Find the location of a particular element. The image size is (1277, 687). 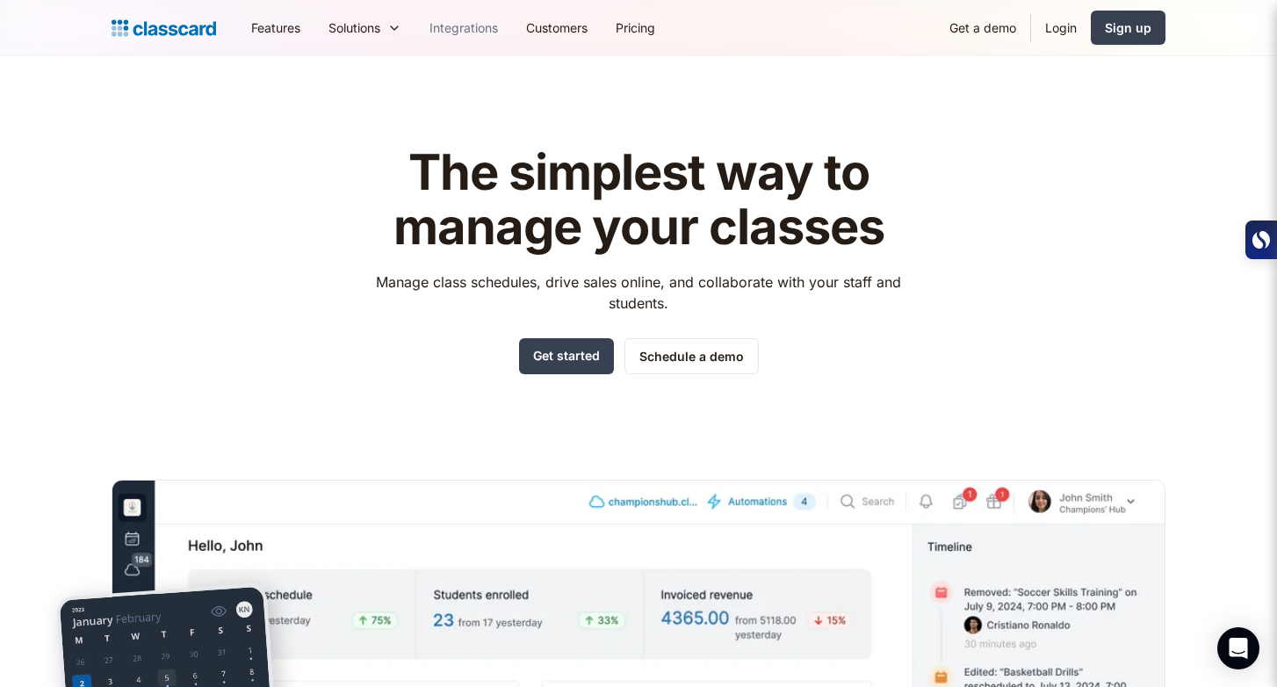

a: Get a demo is located at coordinates (983, 27).